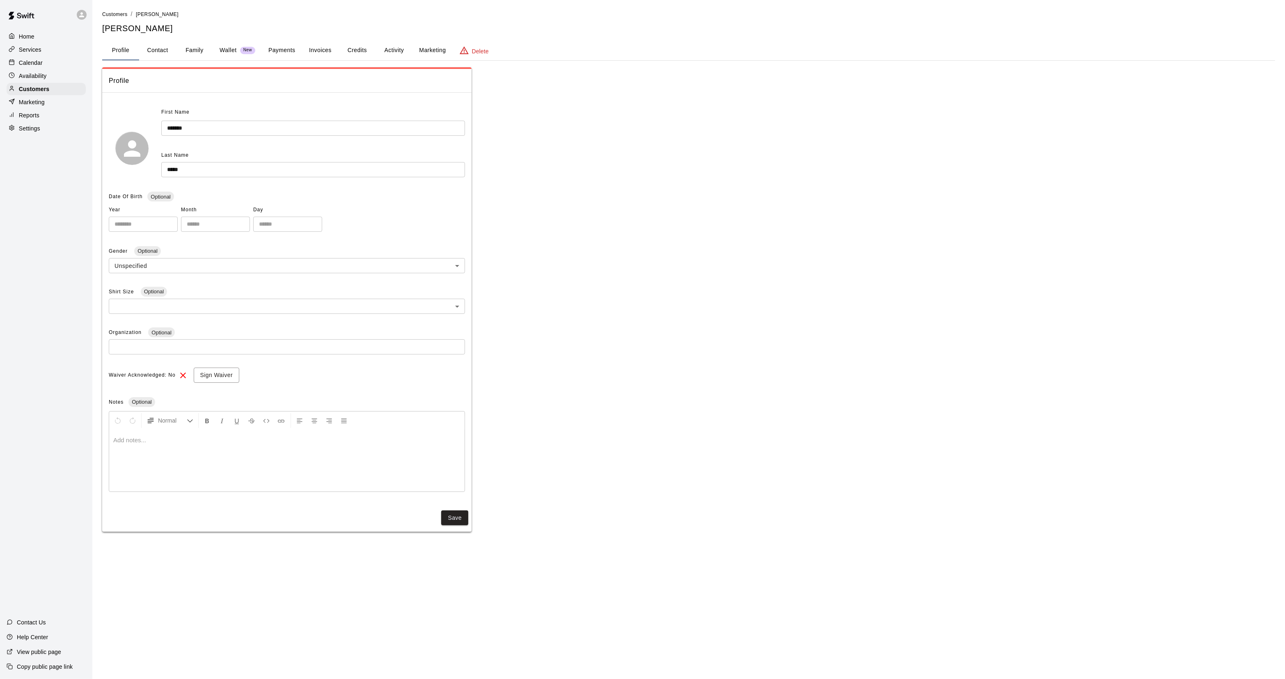 This screenshot has height=679, width=1285. I want to click on span: Customers, so click(115, 14).